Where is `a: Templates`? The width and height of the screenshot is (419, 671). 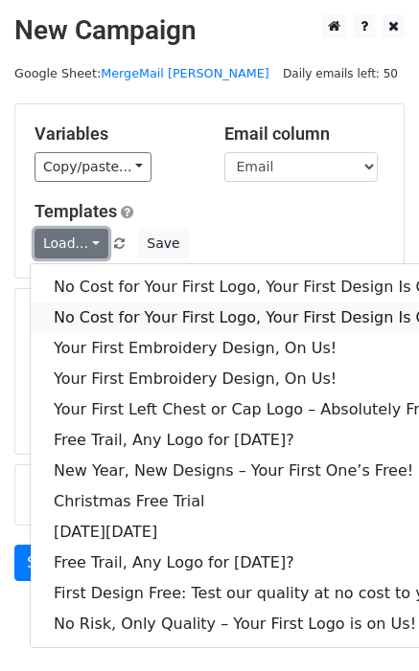
a: Templates is located at coordinates (76, 211).